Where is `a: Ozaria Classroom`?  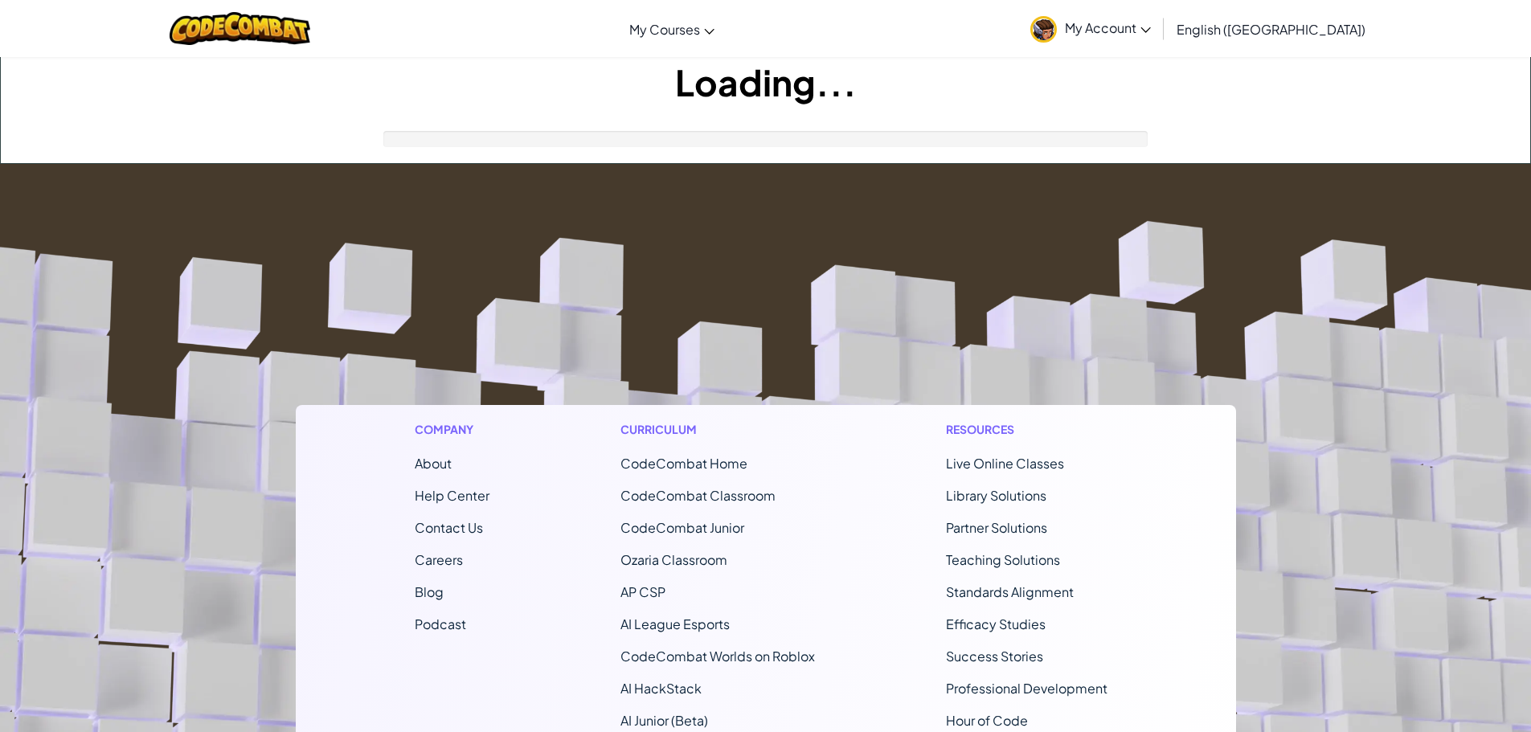 a: Ozaria Classroom is located at coordinates (674, 559).